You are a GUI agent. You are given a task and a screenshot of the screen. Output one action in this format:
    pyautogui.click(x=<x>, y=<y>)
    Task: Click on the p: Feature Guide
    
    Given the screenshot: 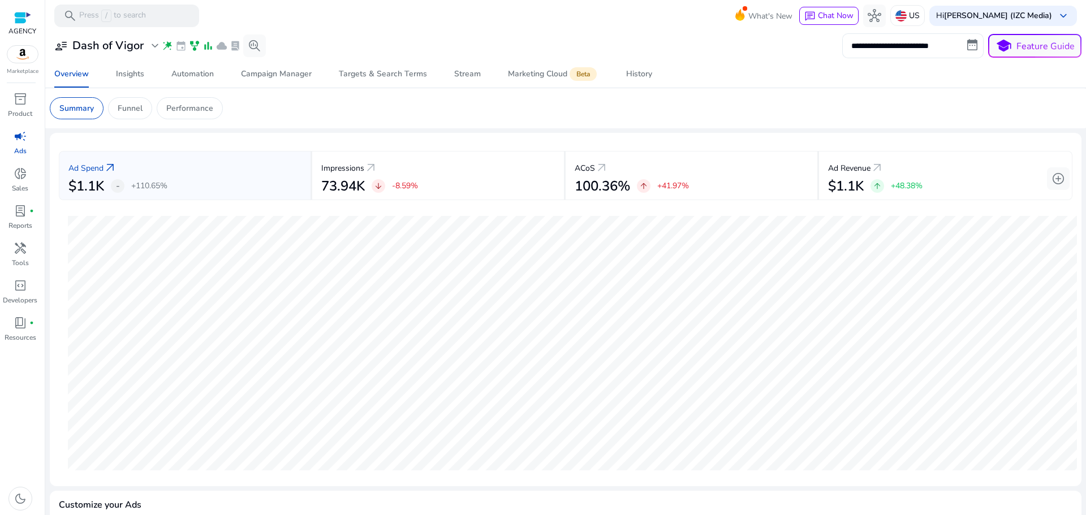 What is the action you would take?
    pyautogui.click(x=1046, y=46)
    